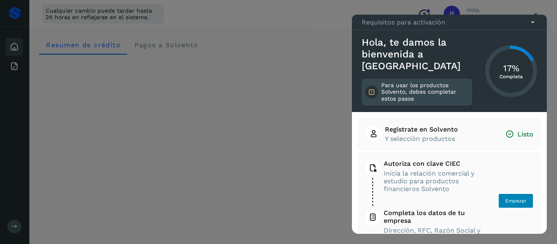 Image resolution: width=557 pixels, height=244 pixels. Describe the element at coordinates (433, 181) in the screenshot. I see `span: Inicia la relación comercial y estudio para productos financieros Solvento` at that location.